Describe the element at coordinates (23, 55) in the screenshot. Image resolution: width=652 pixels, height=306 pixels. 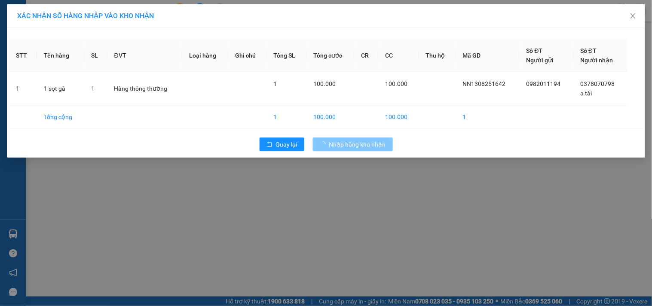
I see `th: STT` at that location.